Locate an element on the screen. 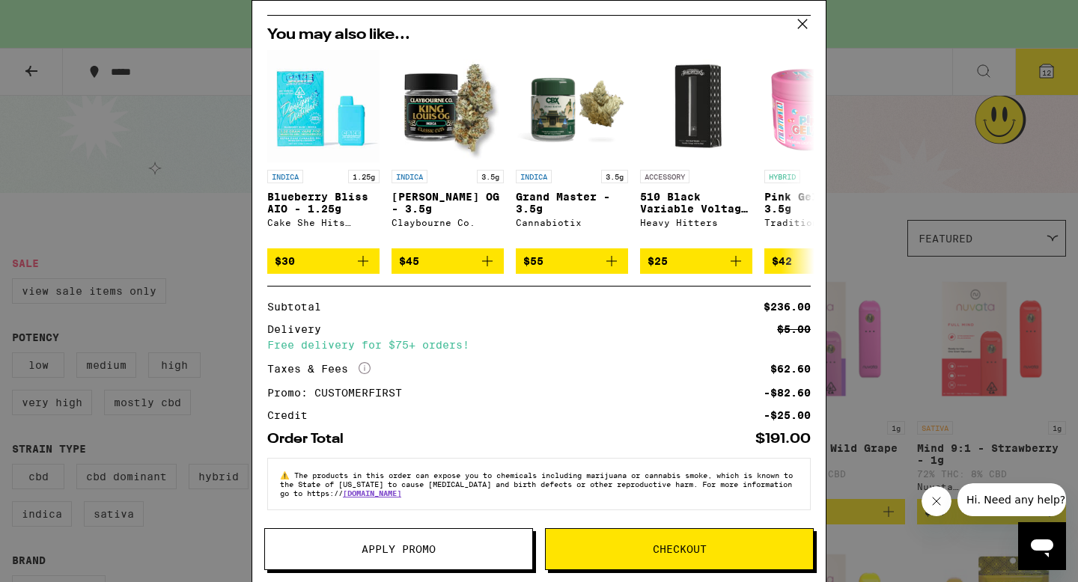  img: Cake She Hits Different - Blueberry Bliss AIO - 1.25g is located at coordinates (323, 106).